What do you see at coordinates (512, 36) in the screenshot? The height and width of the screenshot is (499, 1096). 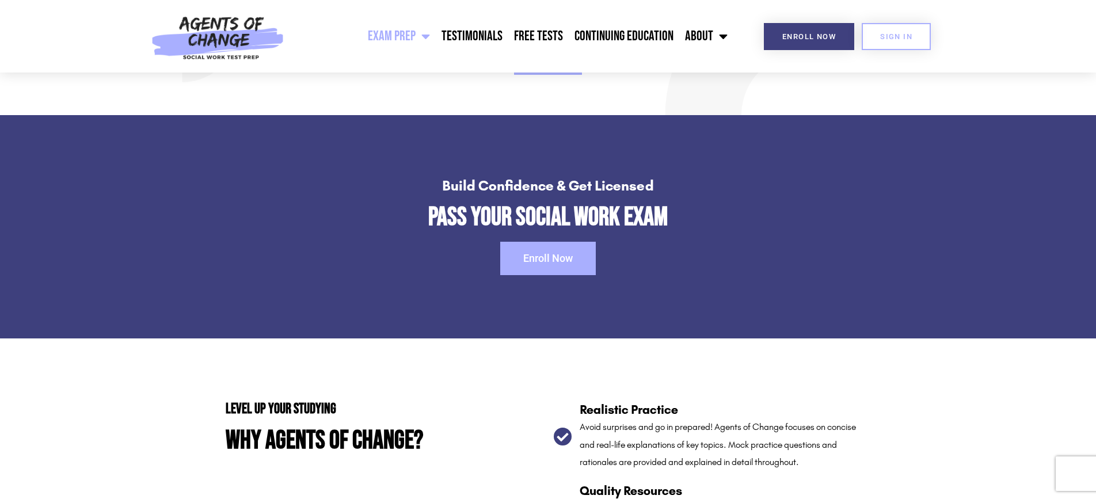 I see `nav: Menu` at bounding box center [512, 36].